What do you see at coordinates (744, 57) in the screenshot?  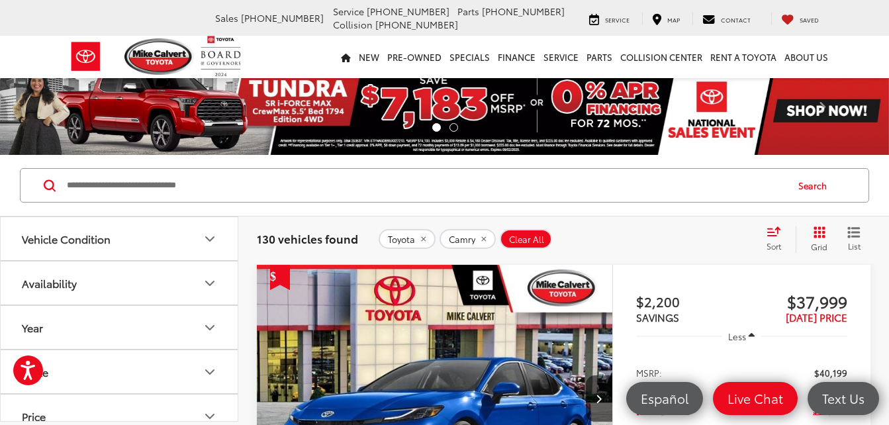 I see `a: Rent a Toyota` at bounding box center [744, 57].